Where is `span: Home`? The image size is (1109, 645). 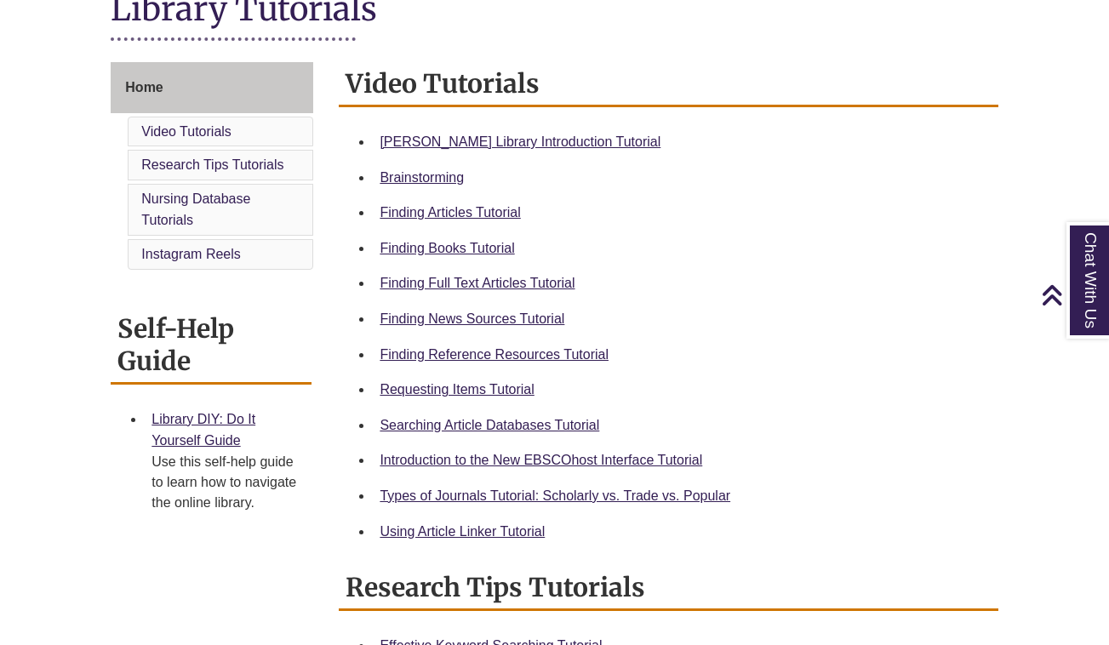 span: Home is located at coordinates (144, 87).